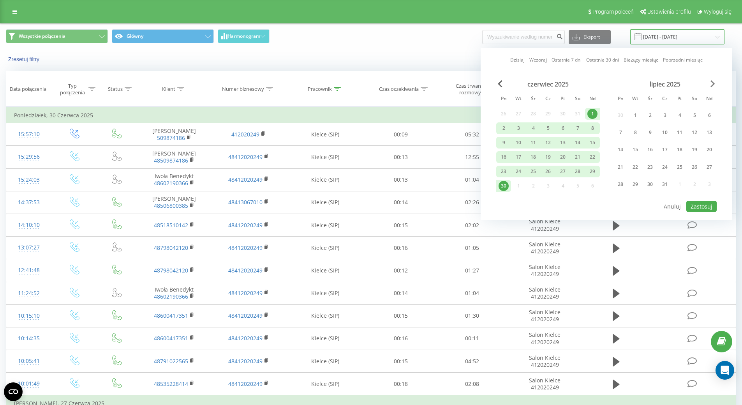  What do you see at coordinates (171, 270) in the screenshot?
I see `a: 48798042120` at bounding box center [171, 270].